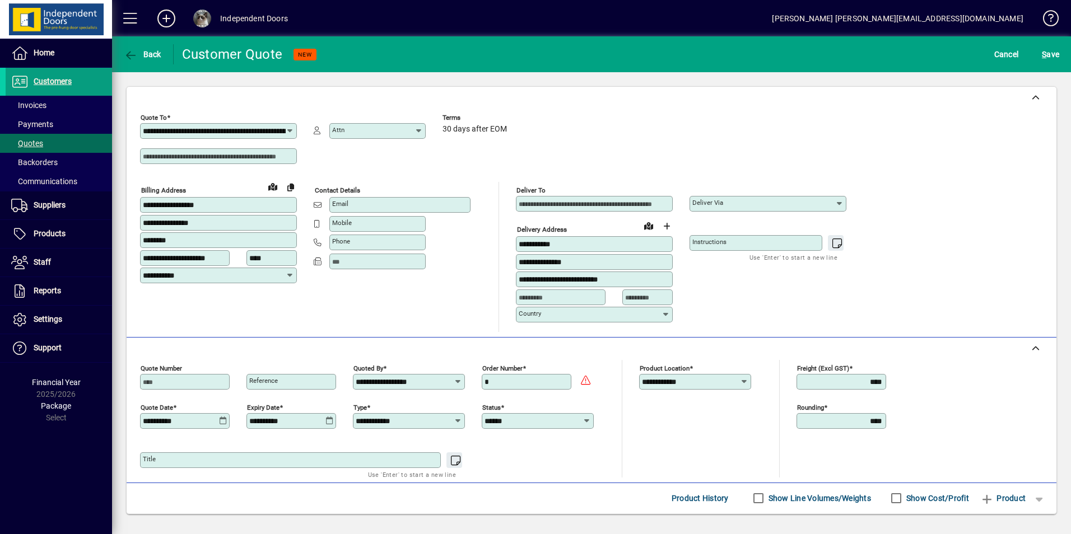 This screenshot has width=1071, height=534. What do you see at coordinates (149, 459) in the screenshot?
I see `mat-label: Title` at bounding box center [149, 459].